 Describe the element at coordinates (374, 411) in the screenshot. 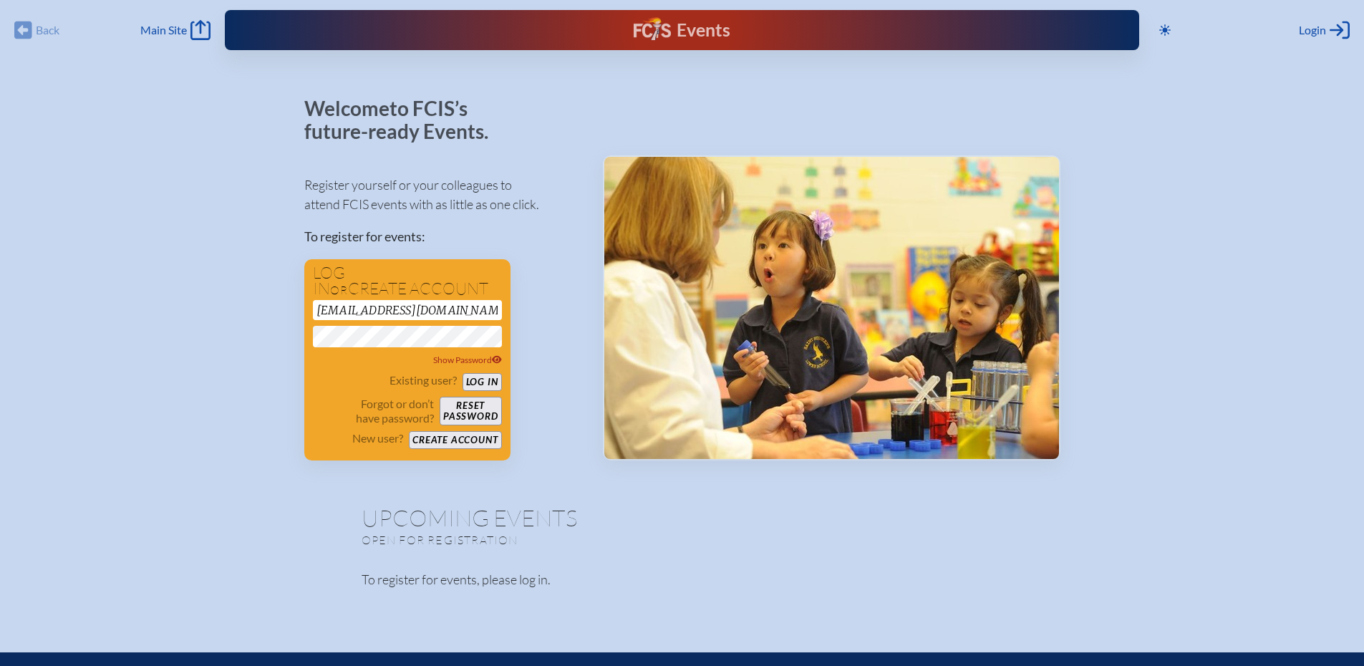

I see `p: Forgot or don’t have password?` at that location.